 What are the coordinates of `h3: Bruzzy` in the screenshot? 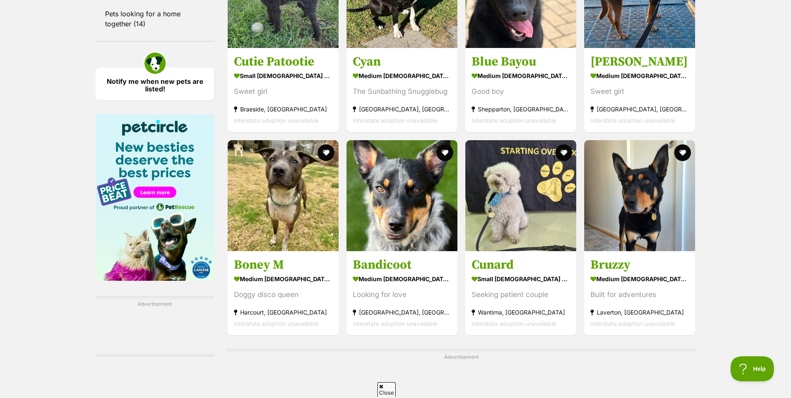 It's located at (640, 265).